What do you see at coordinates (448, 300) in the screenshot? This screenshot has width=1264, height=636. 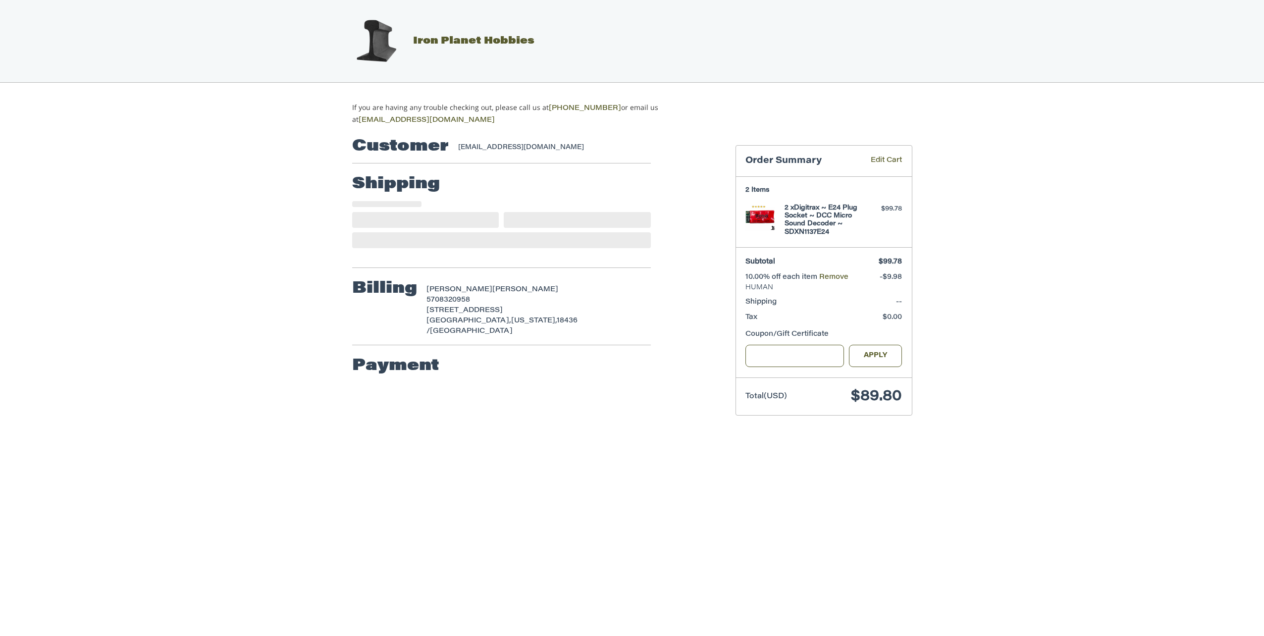 I see `span: 5708320958` at bounding box center [448, 300].